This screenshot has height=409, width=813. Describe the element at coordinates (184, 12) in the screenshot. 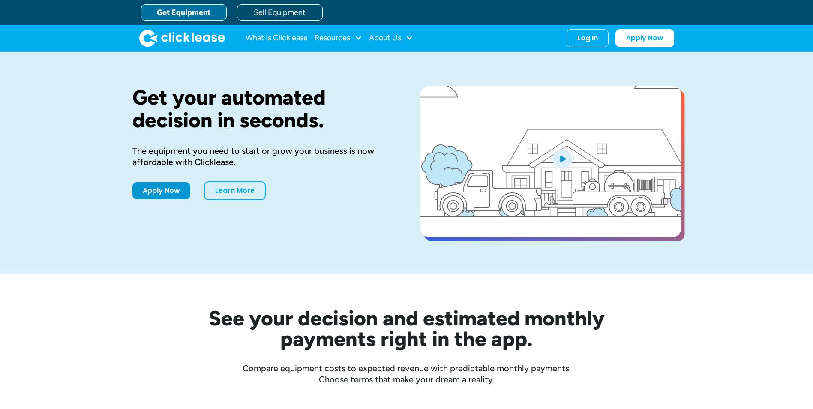

I see `a: Get Equipment` at that location.